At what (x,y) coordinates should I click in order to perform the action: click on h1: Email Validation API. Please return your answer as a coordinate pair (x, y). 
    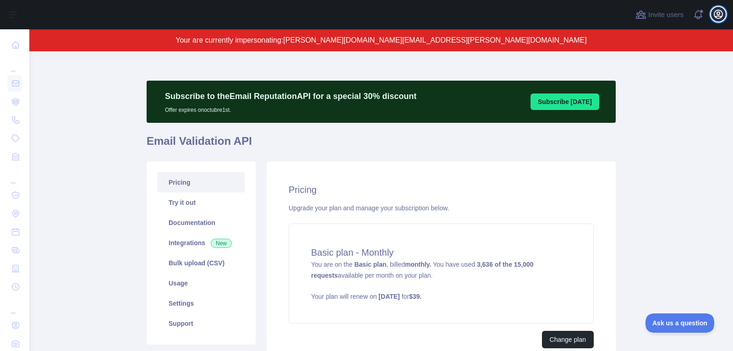
    Looking at the image, I should click on (381, 145).